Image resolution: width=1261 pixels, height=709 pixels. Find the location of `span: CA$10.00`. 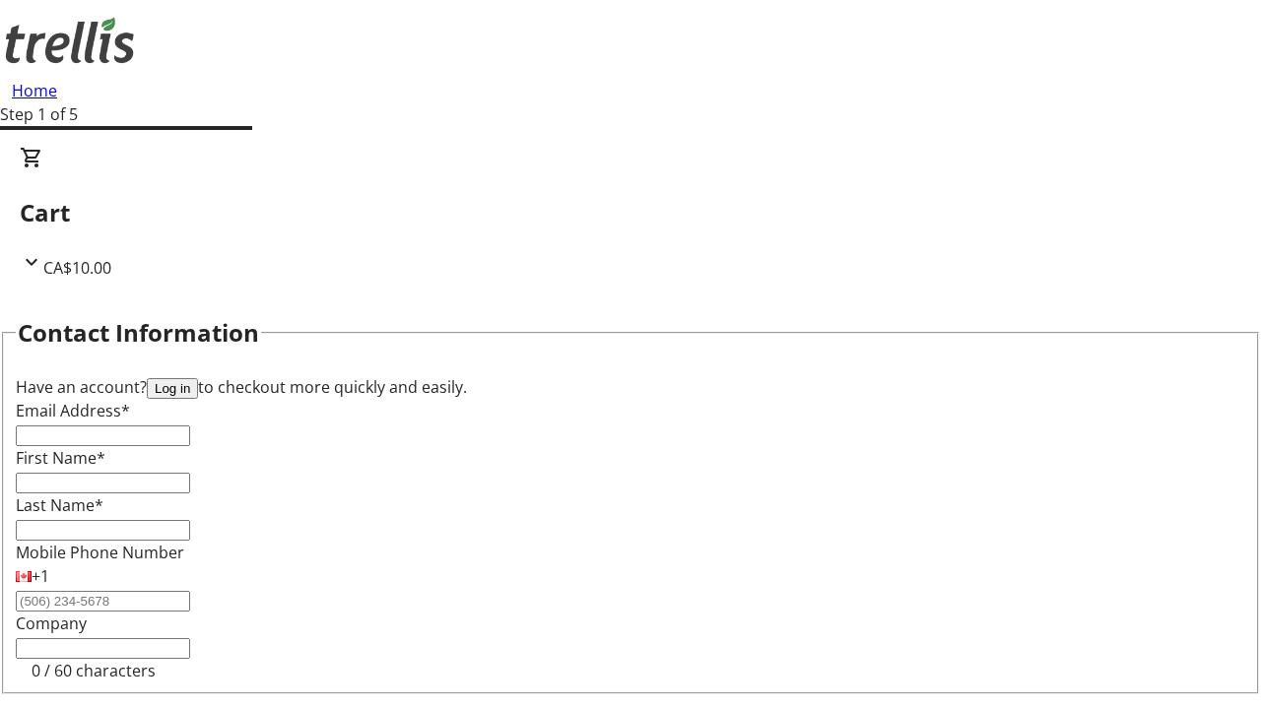

span: CA$10.00 is located at coordinates (77, 268).